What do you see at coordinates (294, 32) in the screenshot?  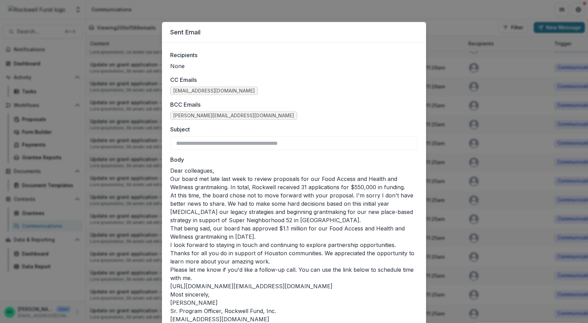 I see `header: Sent Email` at bounding box center [294, 32].